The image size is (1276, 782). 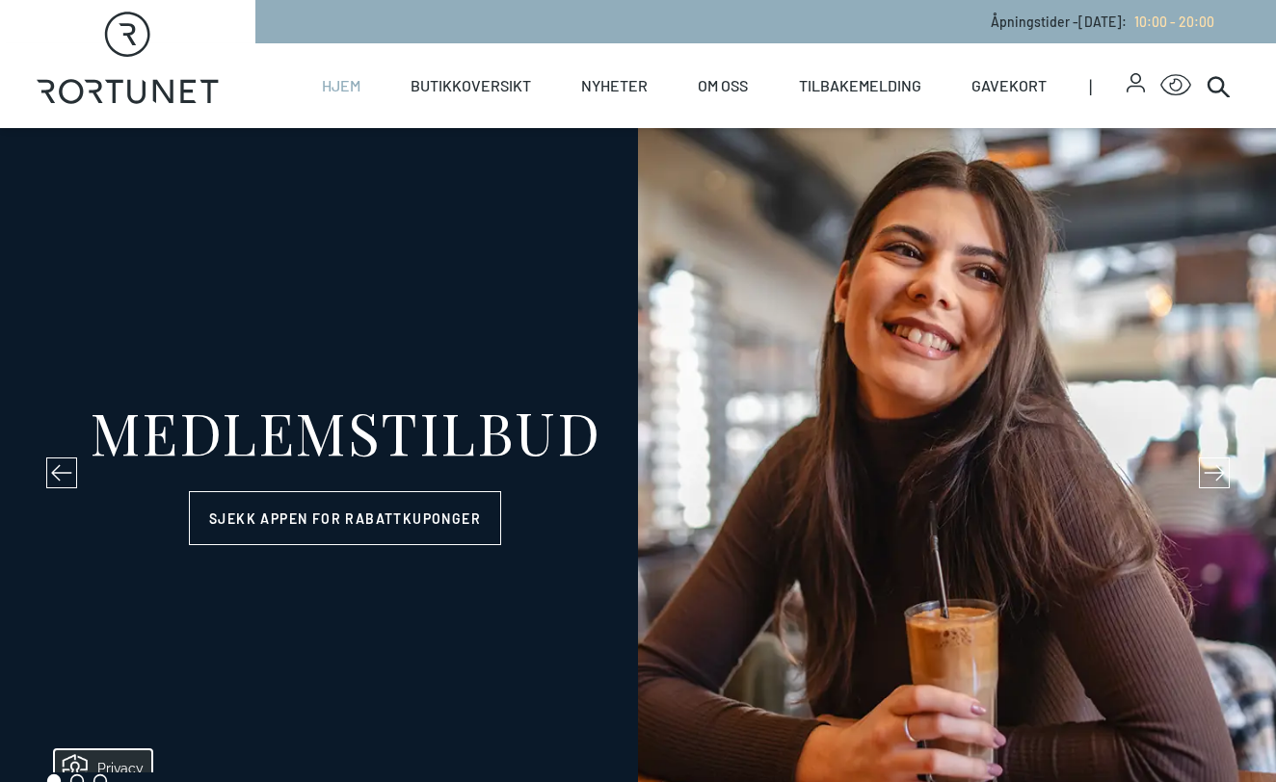 What do you see at coordinates (1175, 86) in the screenshot?
I see `button: Open Accessibility Menu` at bounding box center [1175, 86].